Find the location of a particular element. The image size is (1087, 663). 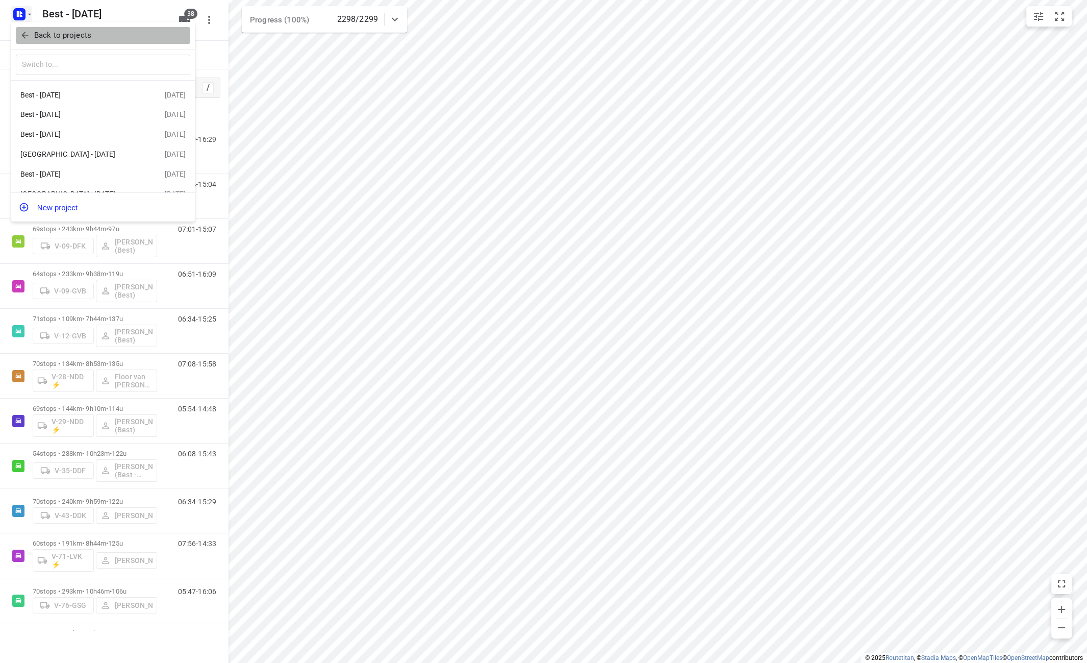

p: Back to projects is located at coordinates (63, 35).